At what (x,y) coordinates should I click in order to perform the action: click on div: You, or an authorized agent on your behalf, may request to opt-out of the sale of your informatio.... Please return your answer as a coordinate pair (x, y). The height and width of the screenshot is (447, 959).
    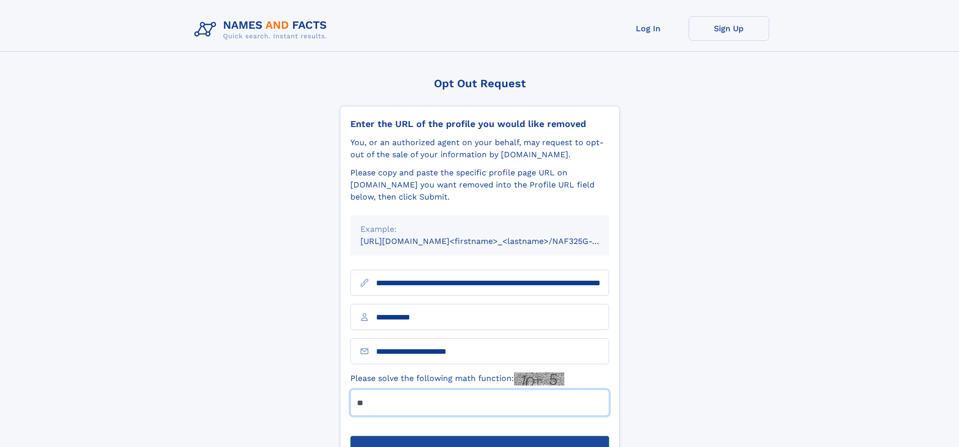
    Looking at the image, I should click on (480, 149).